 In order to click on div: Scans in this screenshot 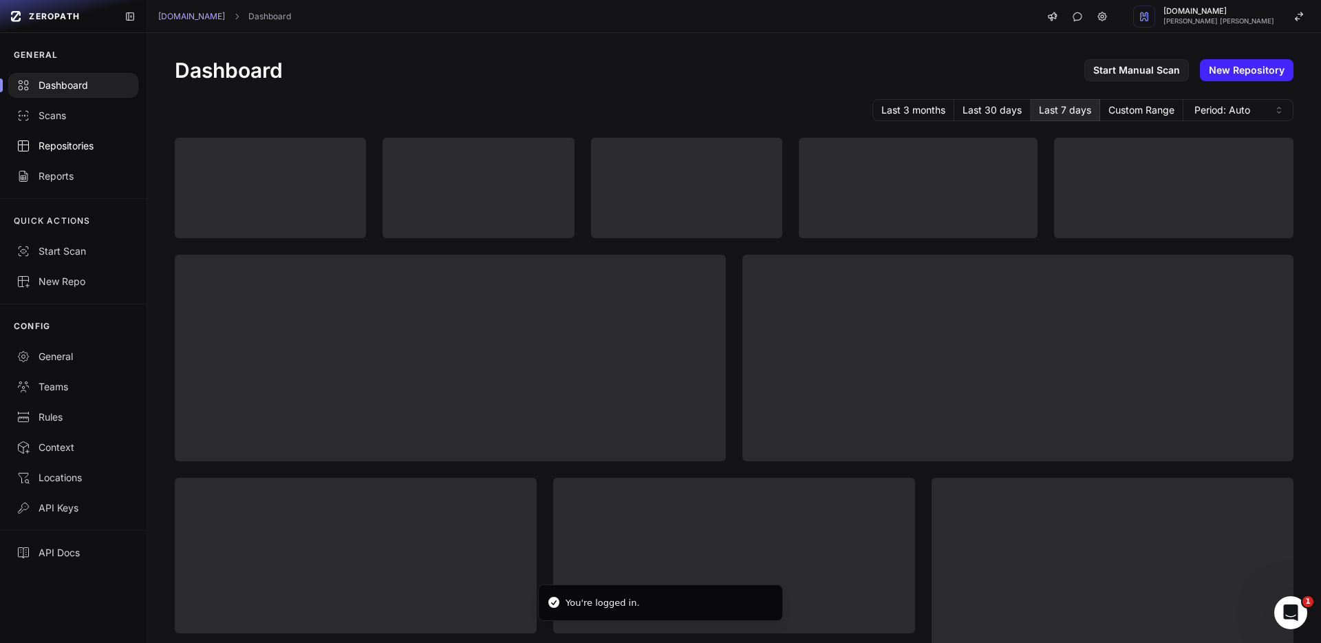, I will do `click(73, 116)`.